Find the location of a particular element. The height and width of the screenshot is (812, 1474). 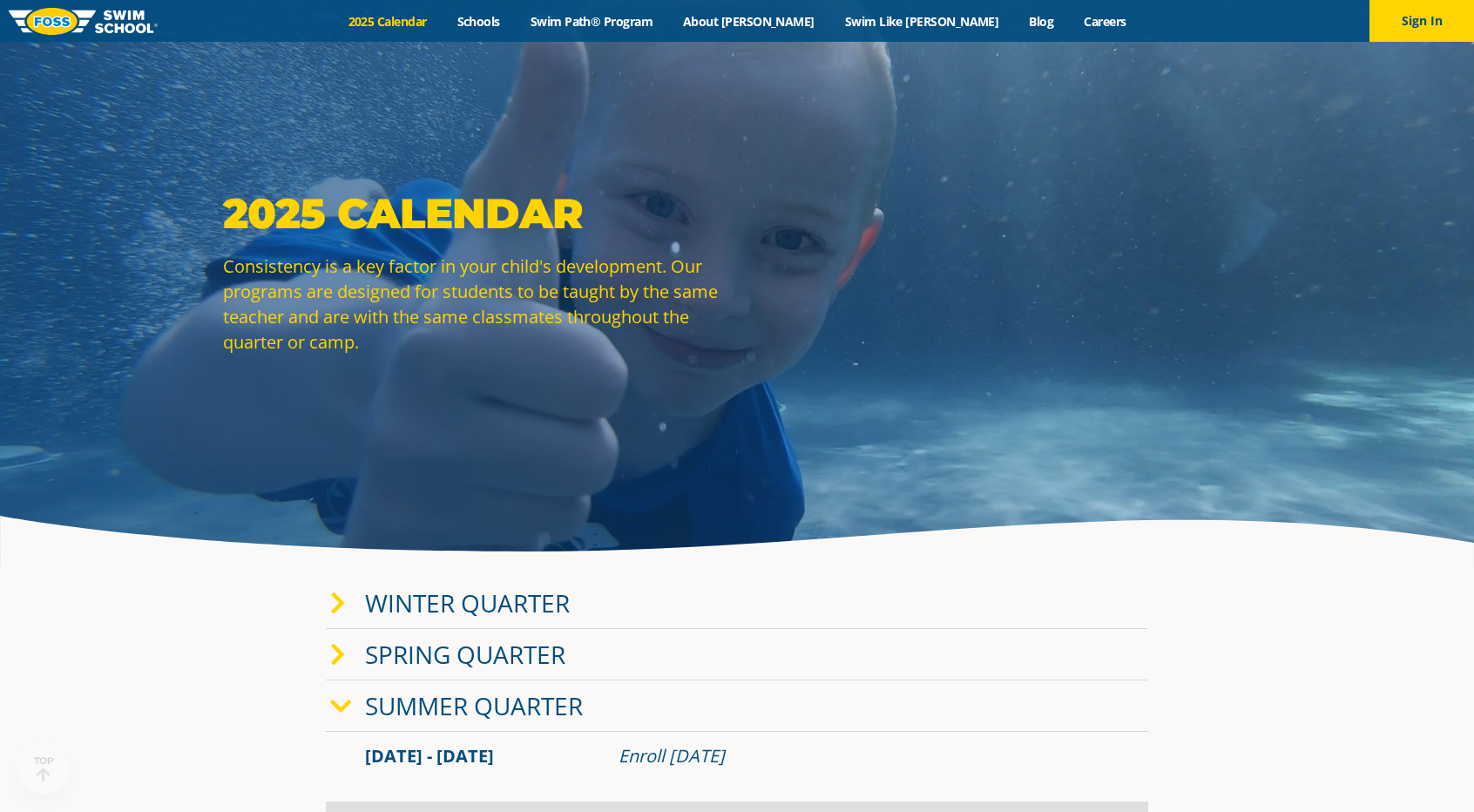

a: Careers is located at coordinates (1104, 21).